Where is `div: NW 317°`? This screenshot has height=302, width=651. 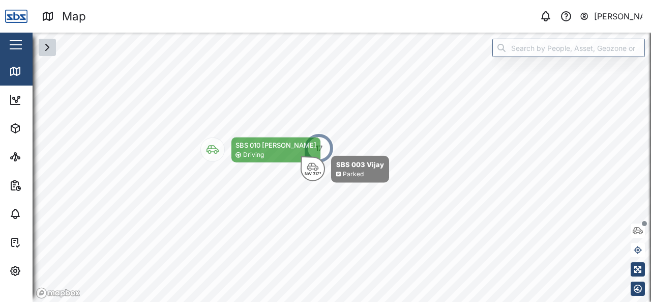
div: NW 317° is located at coordinates (313, 174).